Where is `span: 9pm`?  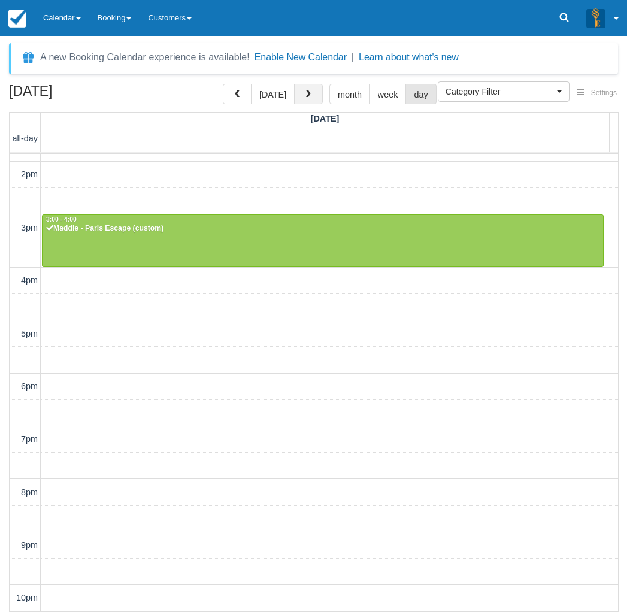
span: 9pm is located at coordinates (29, 545).